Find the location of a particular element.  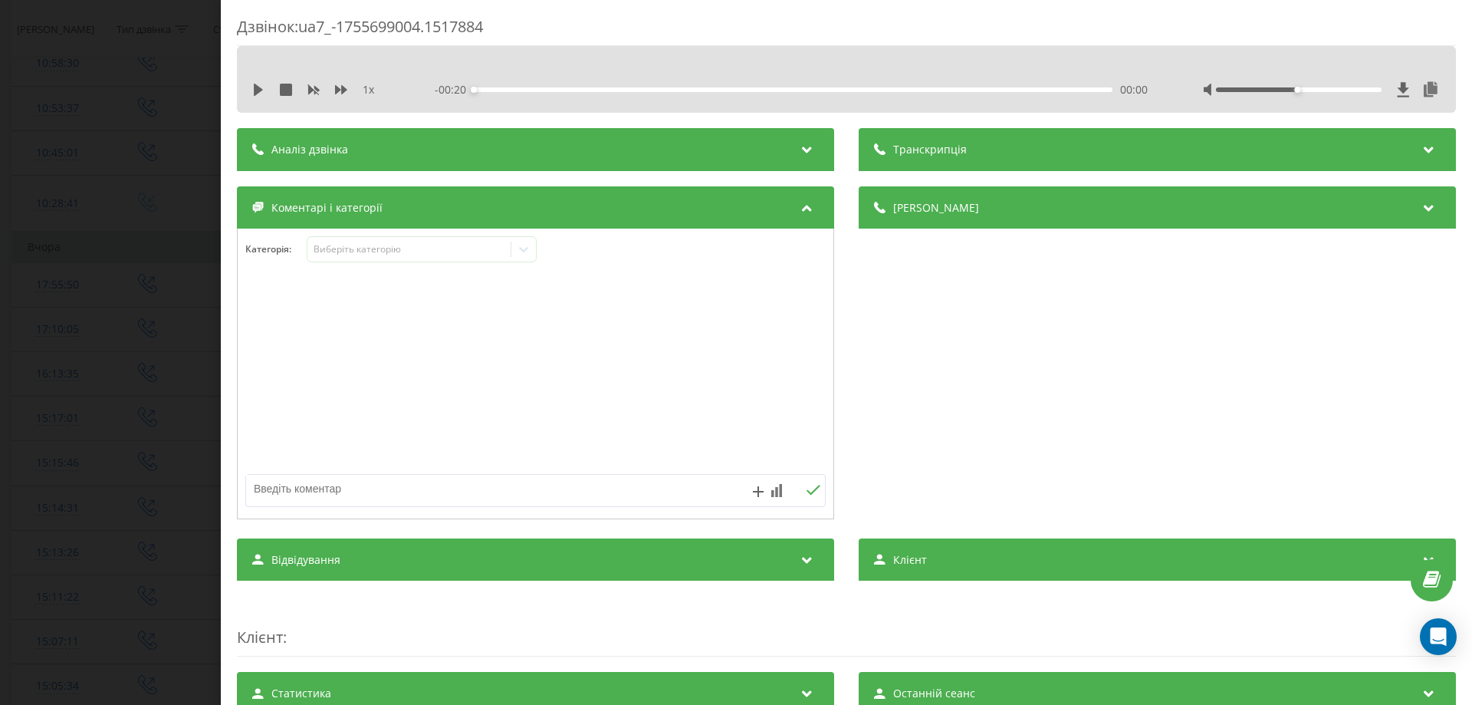

span: 1 x is located at coordinates (368, 90).